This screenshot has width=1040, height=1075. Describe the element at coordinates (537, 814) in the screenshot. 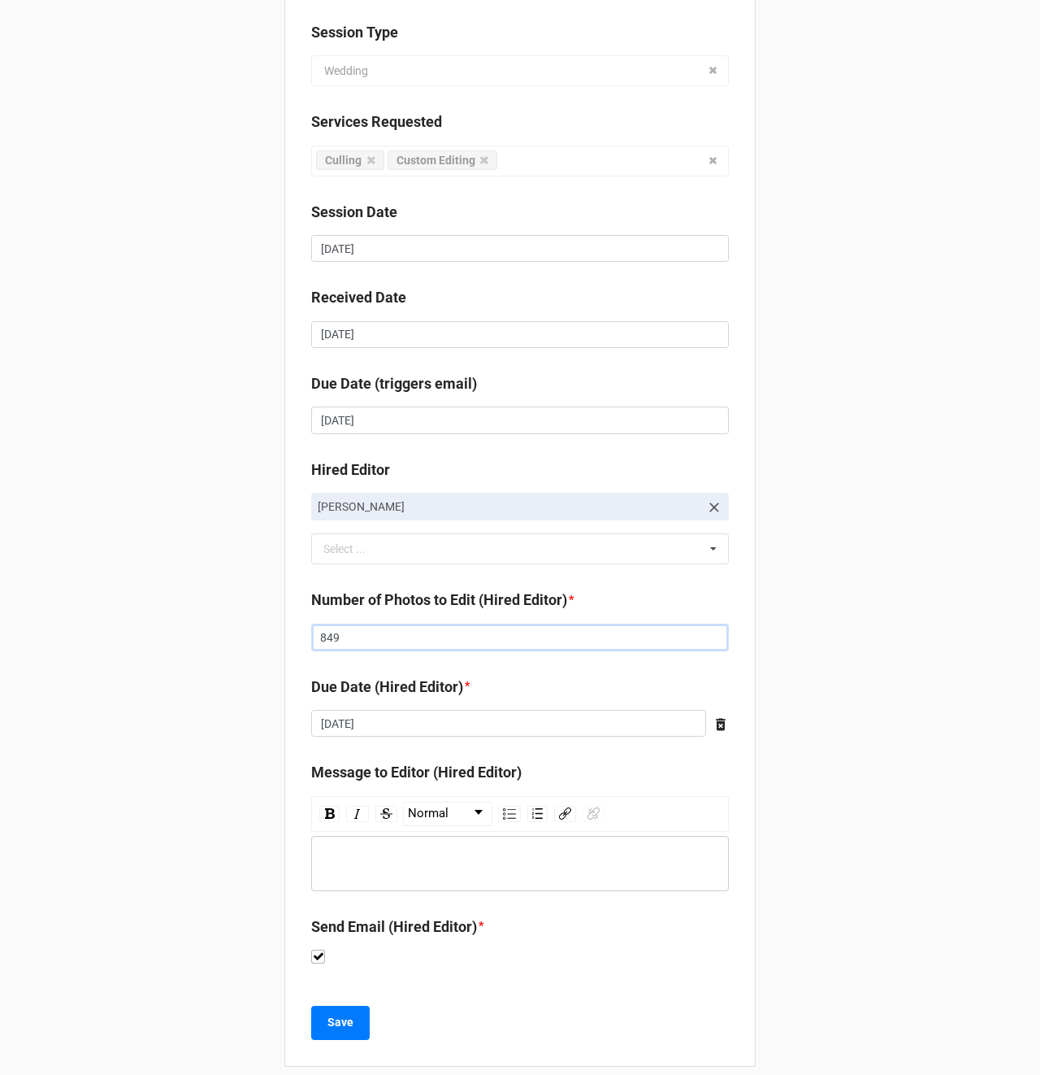

I see `div: Ordered` at that location.